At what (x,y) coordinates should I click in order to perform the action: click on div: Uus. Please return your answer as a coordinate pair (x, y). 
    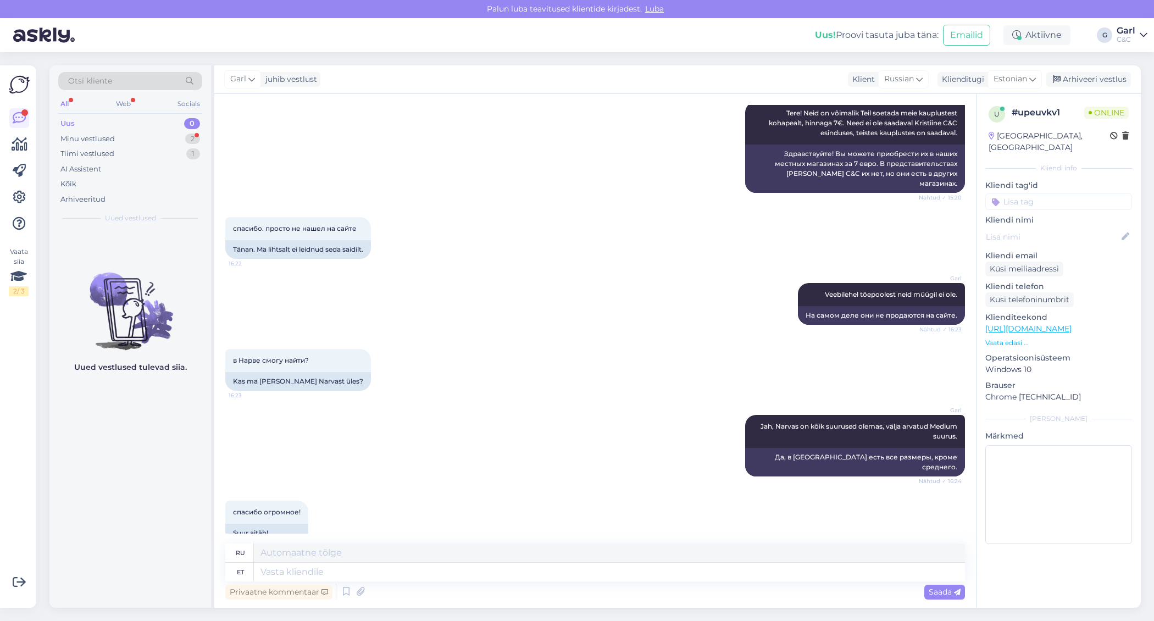
    Looking at the image, I should click on (68, 124).